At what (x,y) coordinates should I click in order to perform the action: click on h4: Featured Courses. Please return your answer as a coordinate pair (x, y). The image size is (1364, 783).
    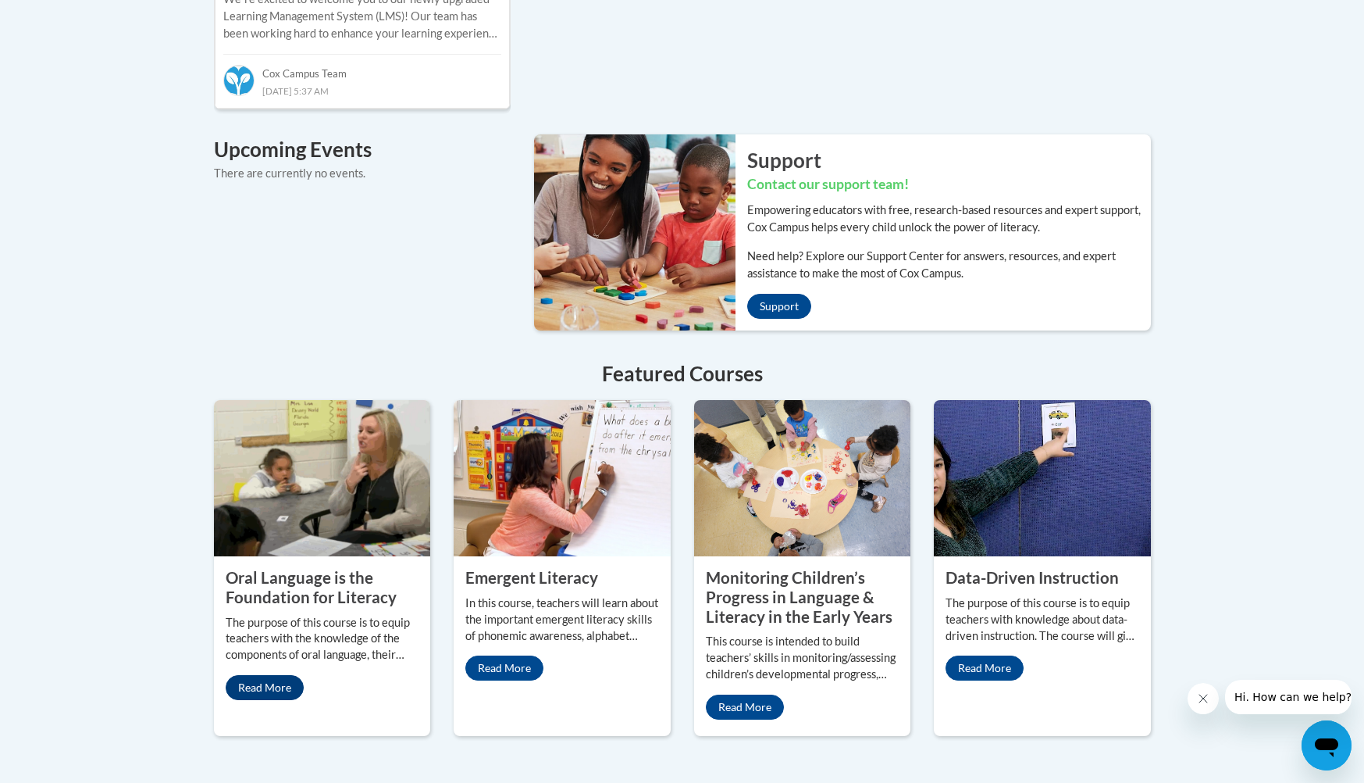
    Looking at the image, I should click on (683, 373).